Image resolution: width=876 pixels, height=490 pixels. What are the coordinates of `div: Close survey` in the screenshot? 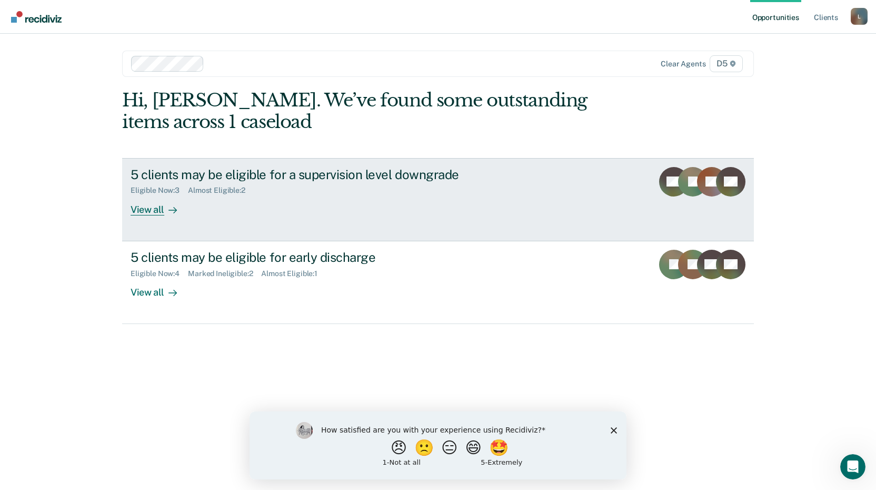 It's located at (364, 19).